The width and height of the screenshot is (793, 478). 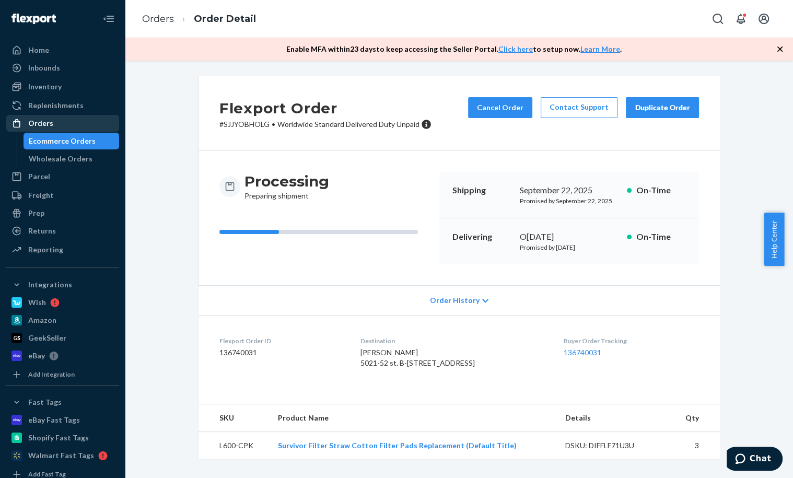 What do you see at coordinates (63, 320) in the screenshot?
I see `a: Amazon` at bounding box center [63, 320].